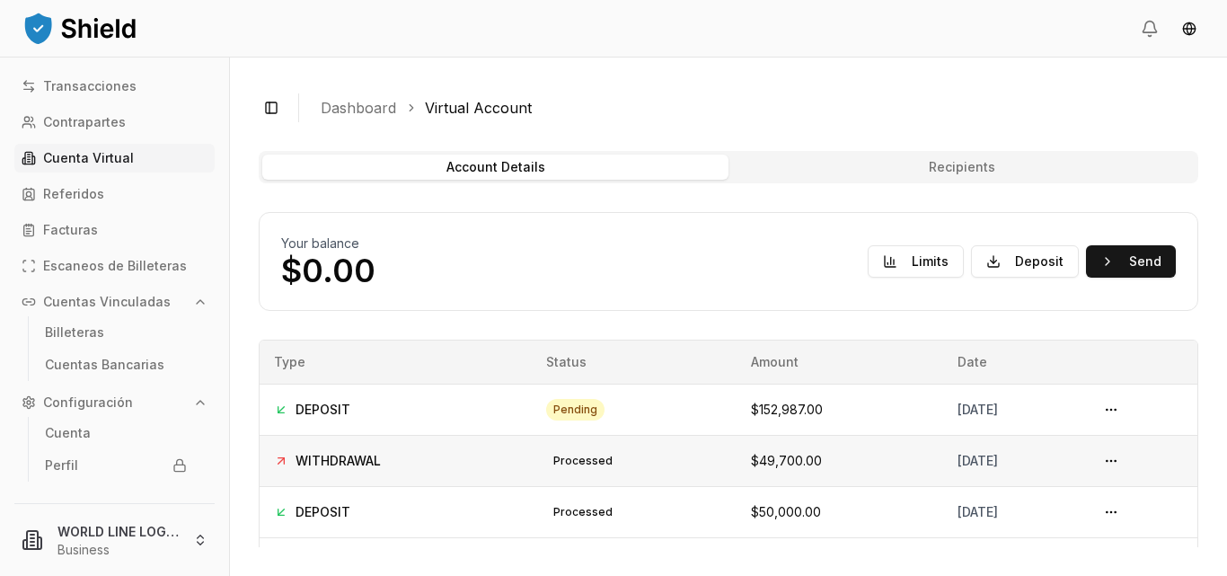 The width and height of the screenshot is (1227, 576). I want to click on th: Date, so click(1013, 362).